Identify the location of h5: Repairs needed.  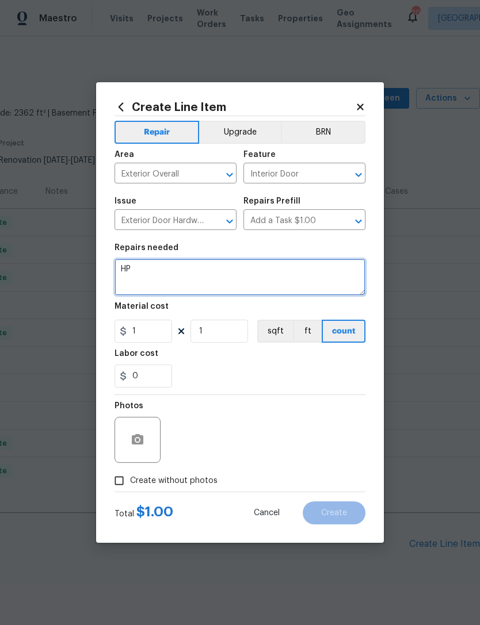
(146, 248).